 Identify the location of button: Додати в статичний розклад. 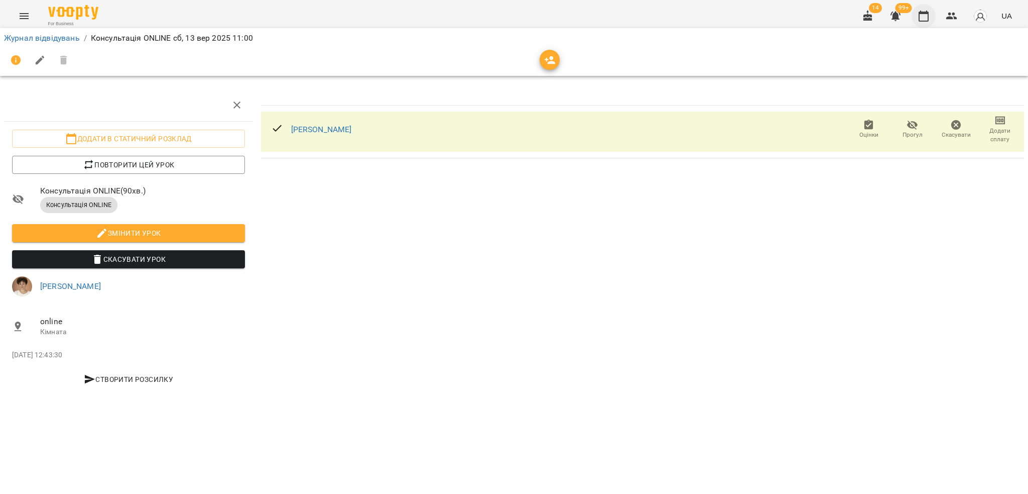
(129, 139).